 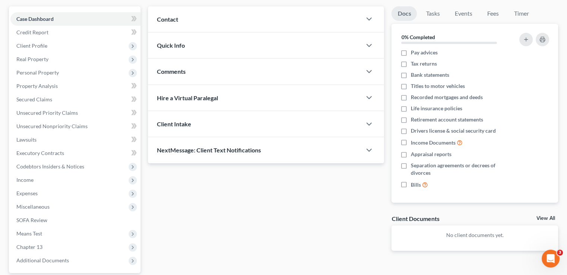 What do you see at coordinates (35, 19) in the screenshot?
I see `span: Case Dashboard` at bounding box center [35, 19].